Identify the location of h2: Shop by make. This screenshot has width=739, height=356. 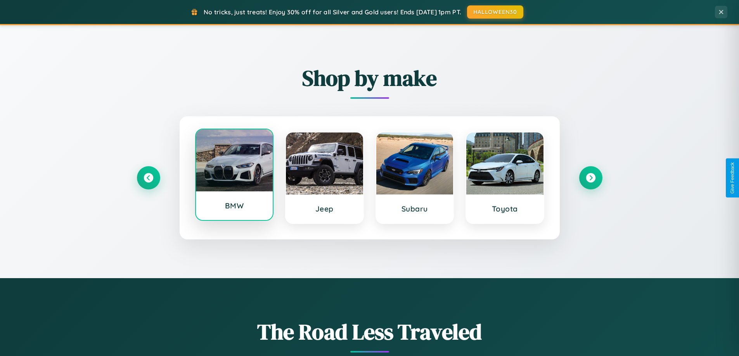
(369, 78).